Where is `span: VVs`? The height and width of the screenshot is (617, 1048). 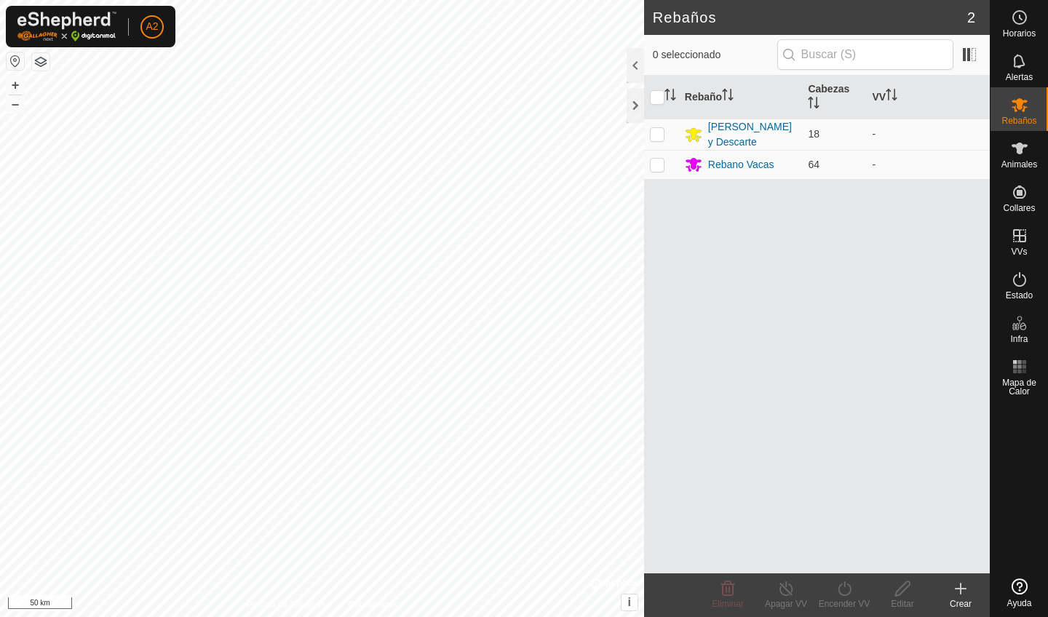 span: VVs is located at coordinates (1019, 252).